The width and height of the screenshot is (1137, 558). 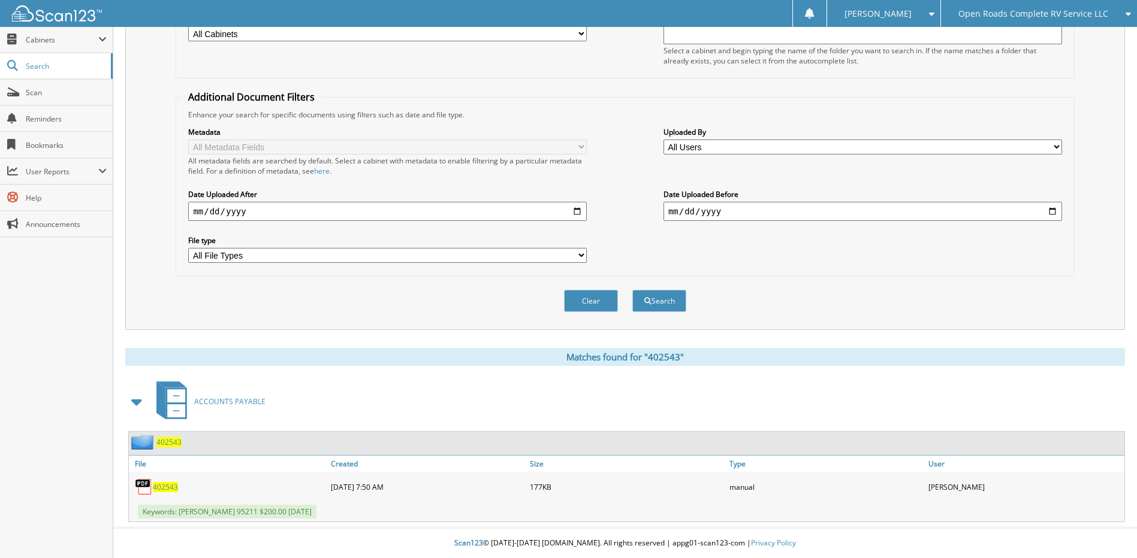 What do you see at coordinates (773, 543) in the screenshot?
I see `a: Privacy Policy` at bounding box center [773, 543].